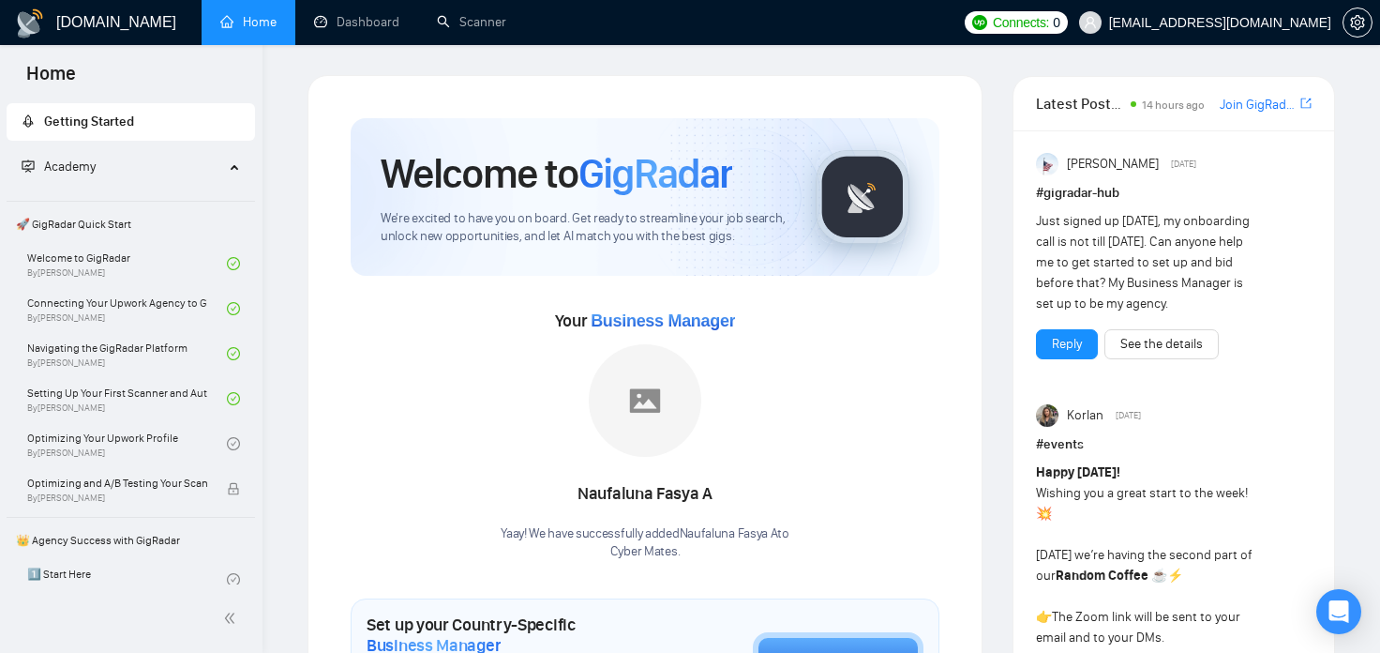  Describe the element at coordinates (1091, 23) in the screenshot. I see `span: user` at that location.